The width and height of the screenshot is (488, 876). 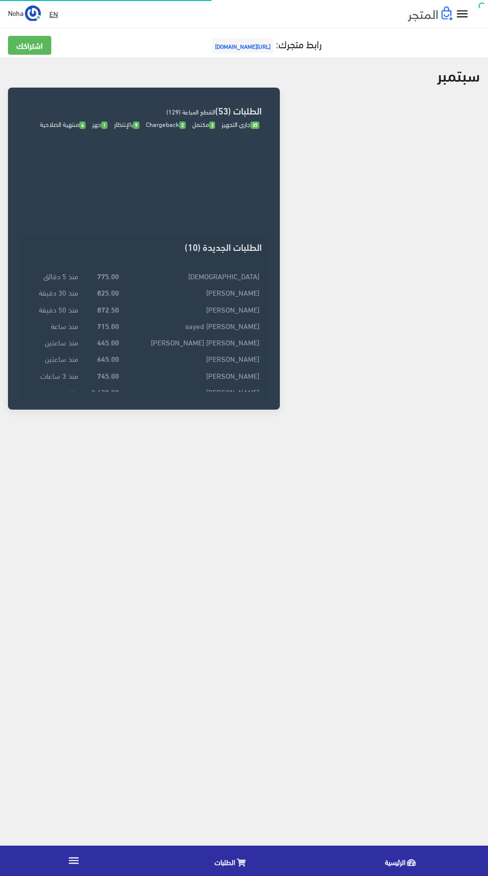 What do you see at coordinates (24, 13) in the screenshot?
I see `a: ... Noha` at bounding box center [24, 13].